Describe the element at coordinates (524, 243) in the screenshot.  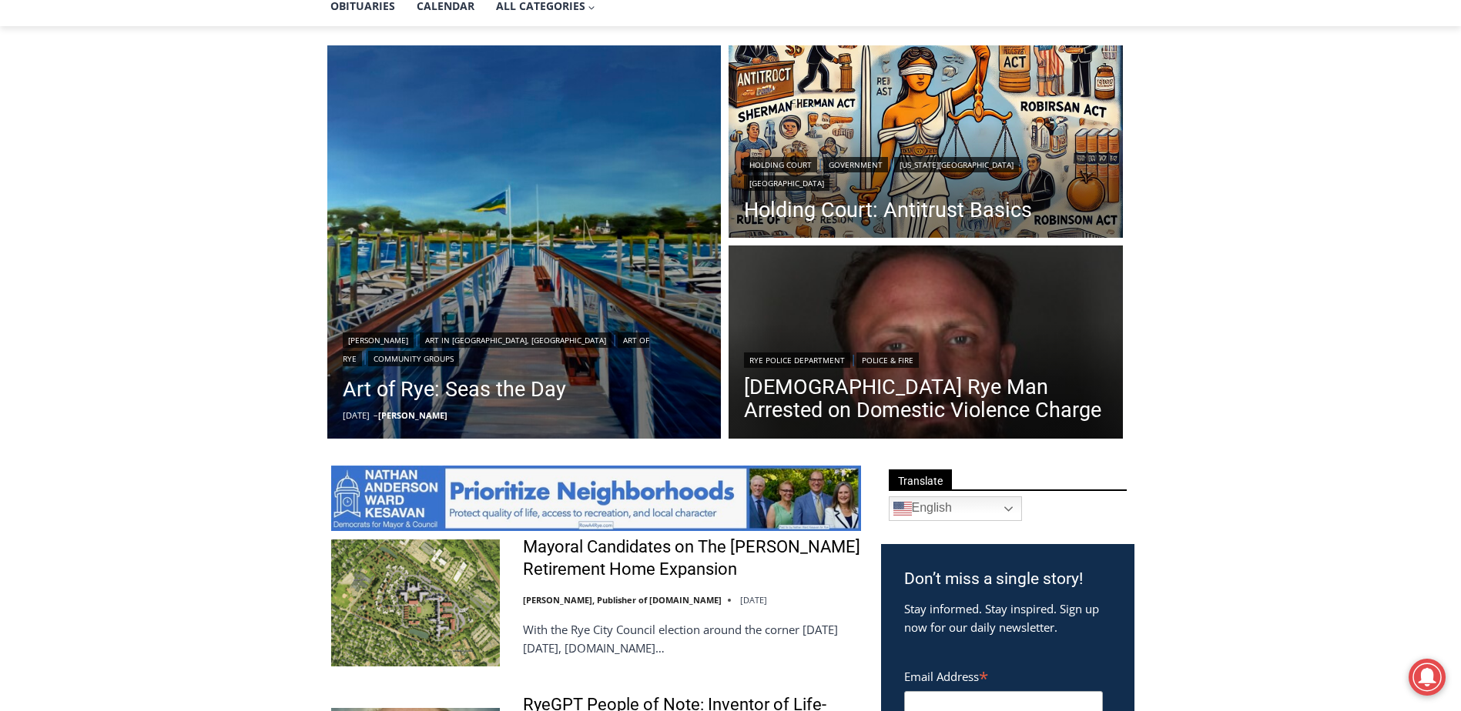
I see `a: Read More Art of Rye: Seas the Day` at that location.